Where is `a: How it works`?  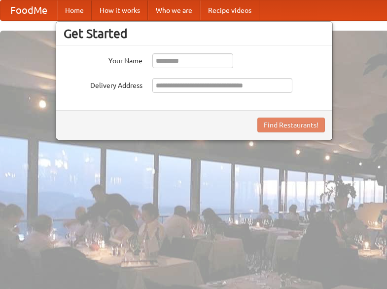
a: How it works is located at coordinates (120, 10).